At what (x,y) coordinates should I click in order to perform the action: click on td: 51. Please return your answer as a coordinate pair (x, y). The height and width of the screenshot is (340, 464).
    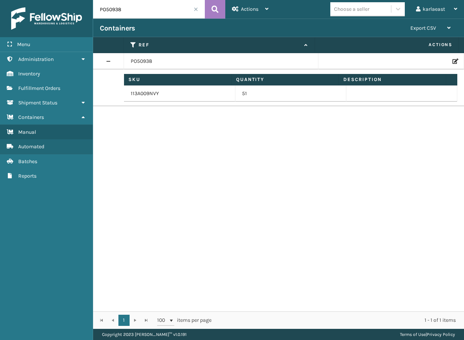
    Looking at the image, I should click on (291, 94).